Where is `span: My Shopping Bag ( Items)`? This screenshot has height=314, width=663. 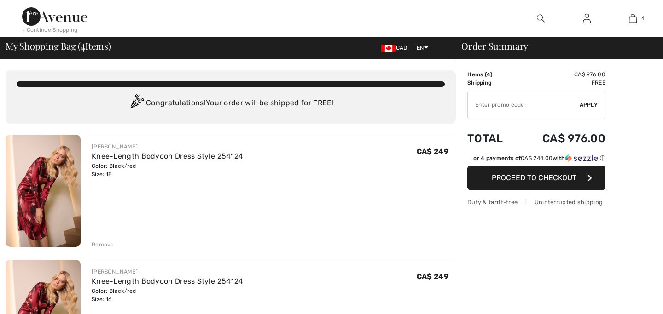
span: My Shopping Bag ( Items) is located at coordinates (58, 46).